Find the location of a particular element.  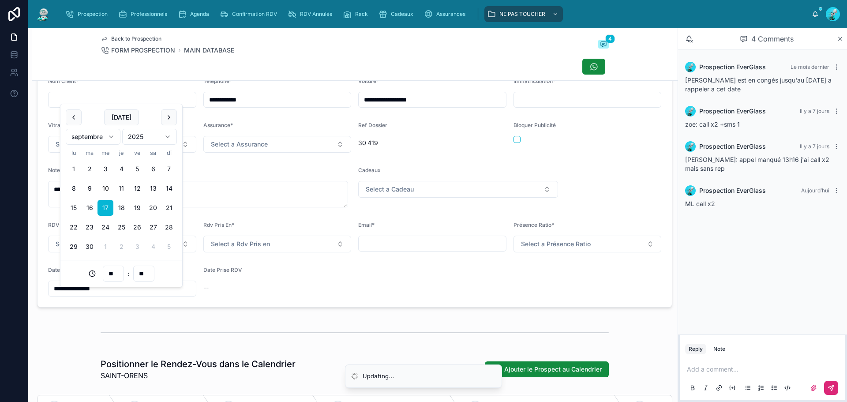

button: lundi 22 septembre 2025 is located at coordinates (74, 227).